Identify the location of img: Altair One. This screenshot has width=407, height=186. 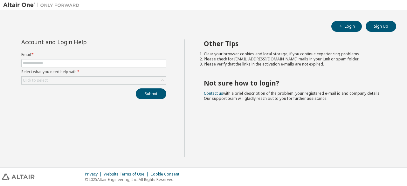
(43, 5).